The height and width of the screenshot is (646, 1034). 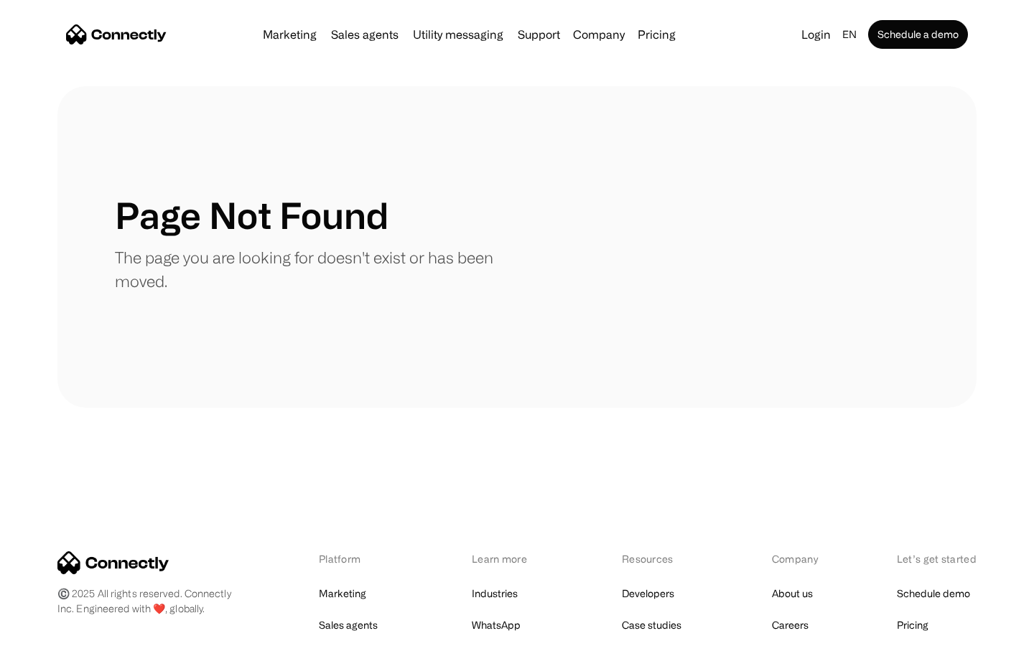 I want to click on div: Let’s get started, so click(x=936, y=559).